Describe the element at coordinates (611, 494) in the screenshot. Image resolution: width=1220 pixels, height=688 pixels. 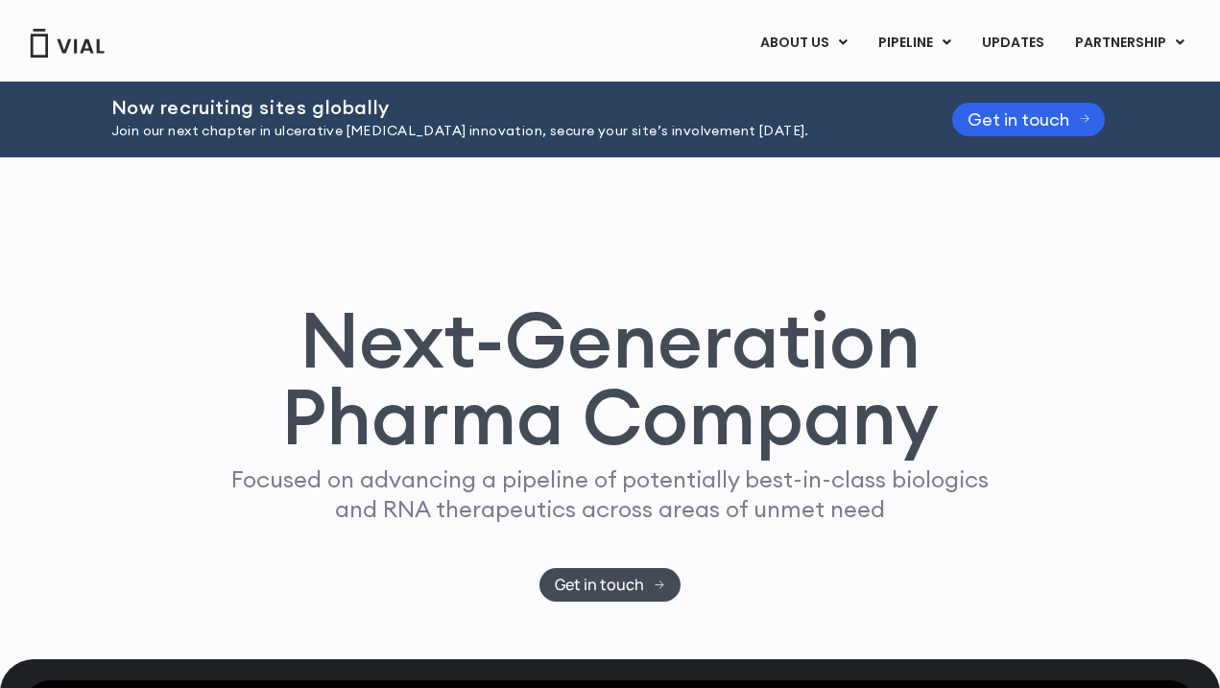
I see `p: Focused on advancing a pipeline of potentially best-in-class biologics and RNA therapeutics acros...` at that location.